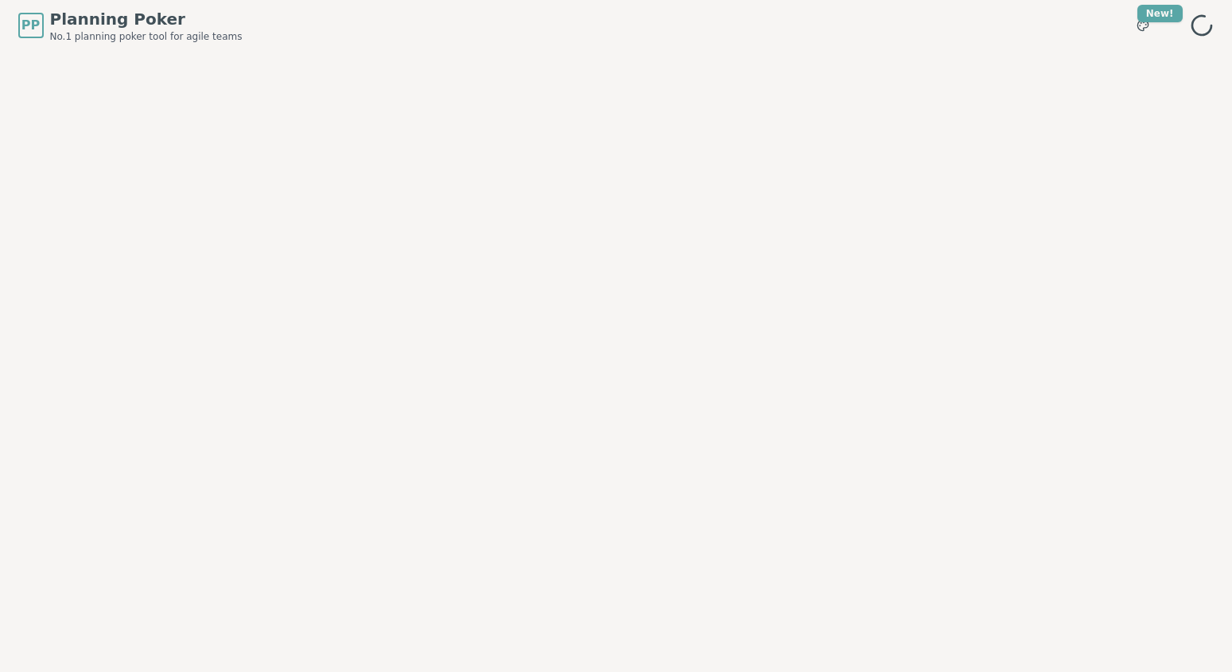 The image size is (1232, 672). Describe the element at coordinates (1143, 25) in the screenshot. I see `button: New!` at that location.